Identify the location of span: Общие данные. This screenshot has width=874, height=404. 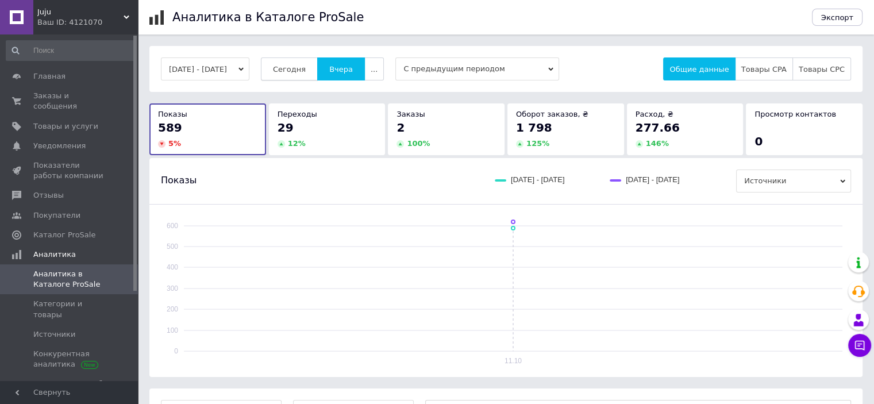
(699, 69).